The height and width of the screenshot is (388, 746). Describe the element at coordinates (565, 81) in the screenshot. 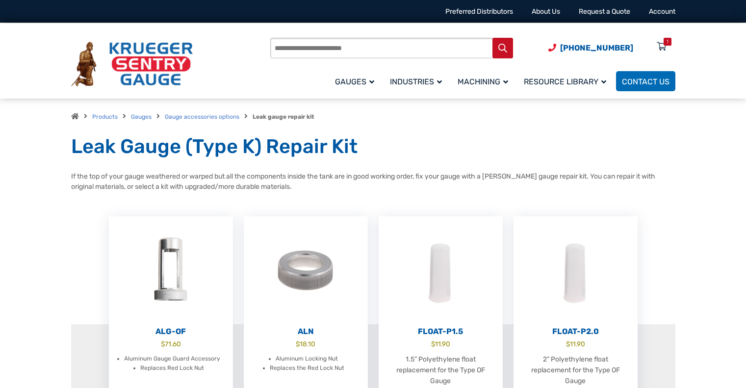

I see `span: Resource Library` at that location.